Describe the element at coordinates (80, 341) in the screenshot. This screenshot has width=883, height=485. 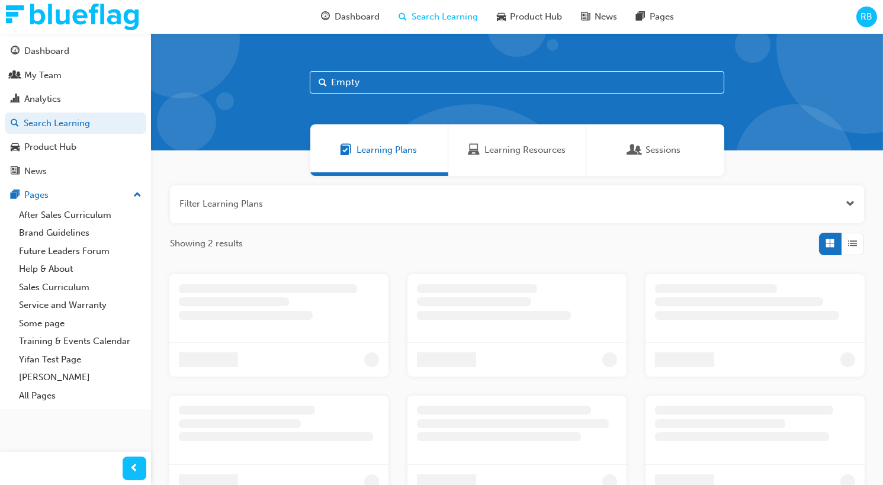
I see `a: Training & Events Calendar` at that location.